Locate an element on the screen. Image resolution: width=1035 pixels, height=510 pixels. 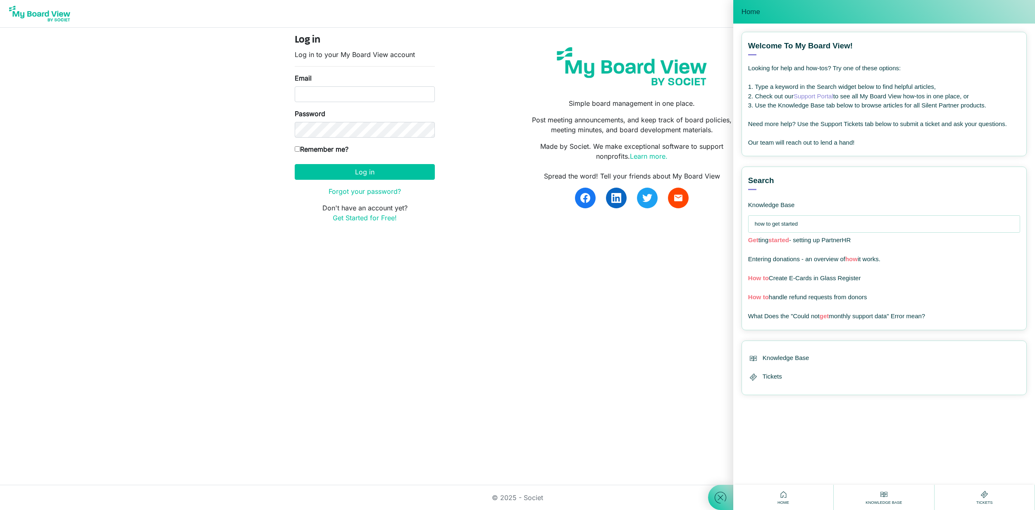
p: Don't have an account yet? is located at coordinates (365, 213).